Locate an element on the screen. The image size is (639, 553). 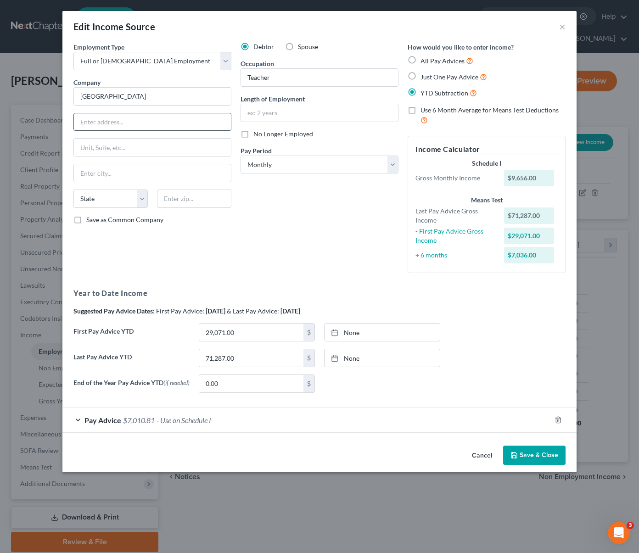
label: How would you like to enter income? is located at coordinates (460, 47).